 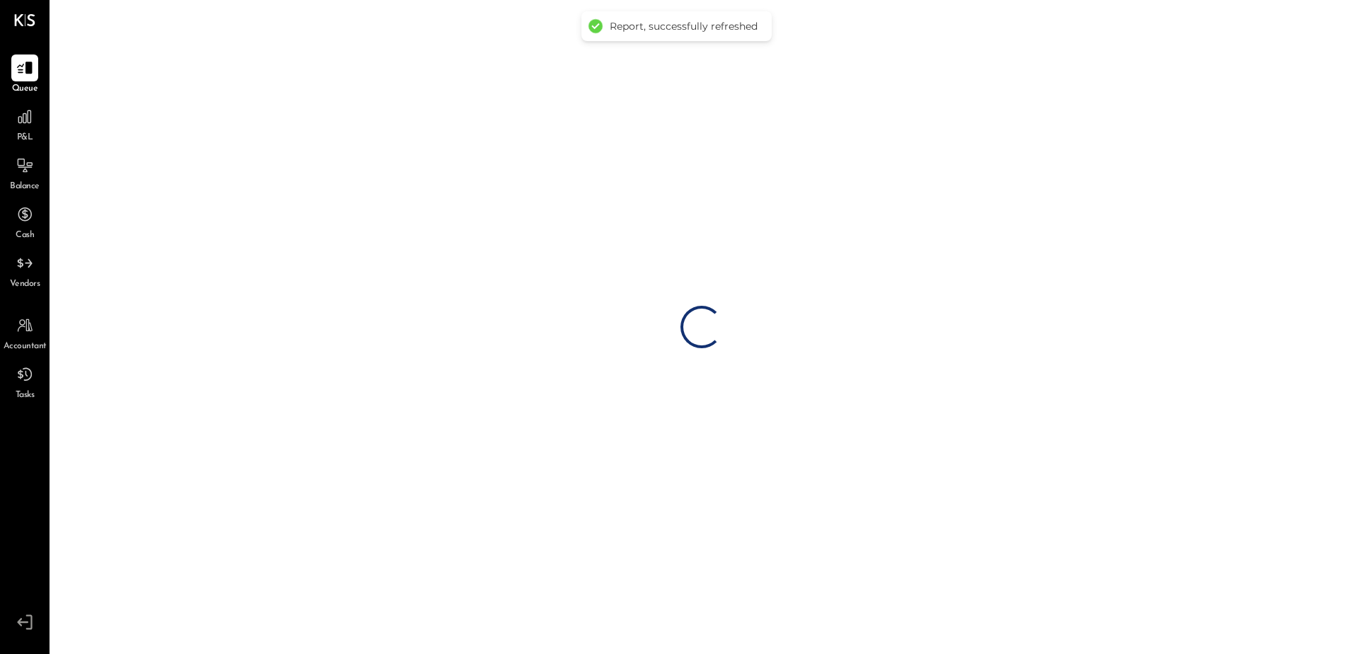 I want to click on span: Accountant, so click(x=25, y=347).